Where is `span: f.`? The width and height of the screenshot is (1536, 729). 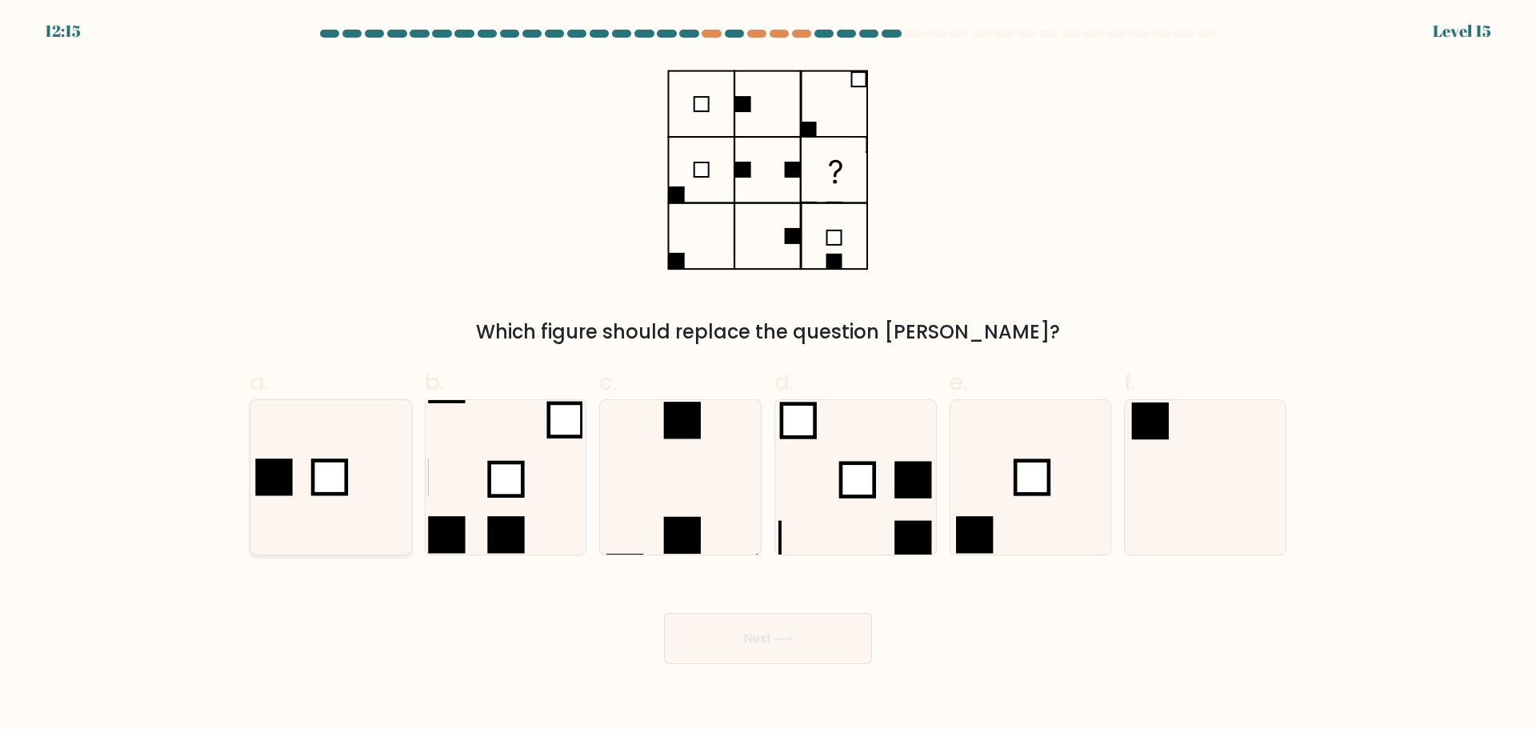
span: f. is located at coordinates (1130, 382).